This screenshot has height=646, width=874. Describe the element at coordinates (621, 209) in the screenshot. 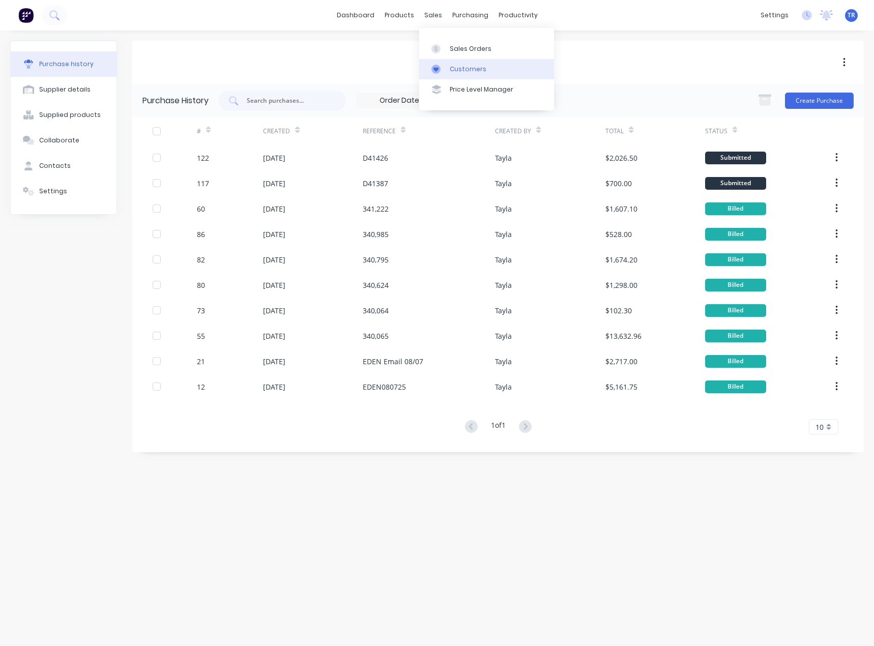

I see `div: $1,607.10` at that location.